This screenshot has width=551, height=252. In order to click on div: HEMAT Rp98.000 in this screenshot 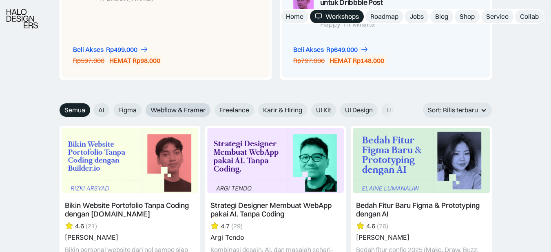, I will do `click(135, 60)`.